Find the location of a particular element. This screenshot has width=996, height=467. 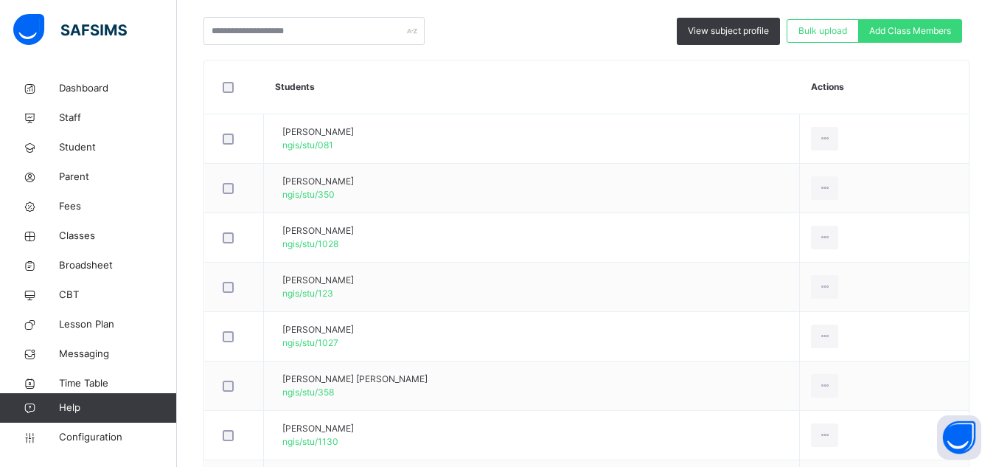

span: CBT is located at coordinates (118, 295).